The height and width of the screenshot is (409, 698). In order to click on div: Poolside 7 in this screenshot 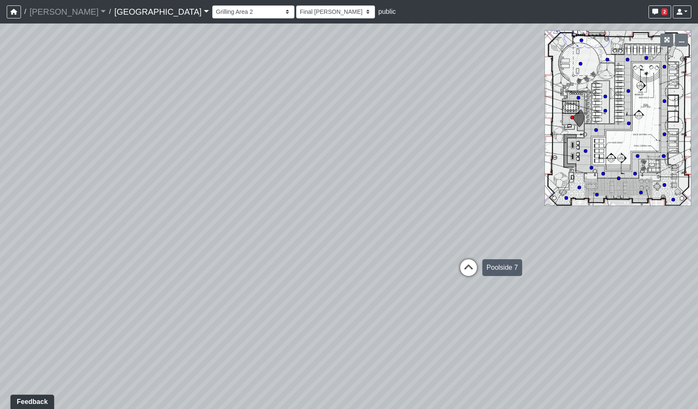, I will do `click(502, 268)`.